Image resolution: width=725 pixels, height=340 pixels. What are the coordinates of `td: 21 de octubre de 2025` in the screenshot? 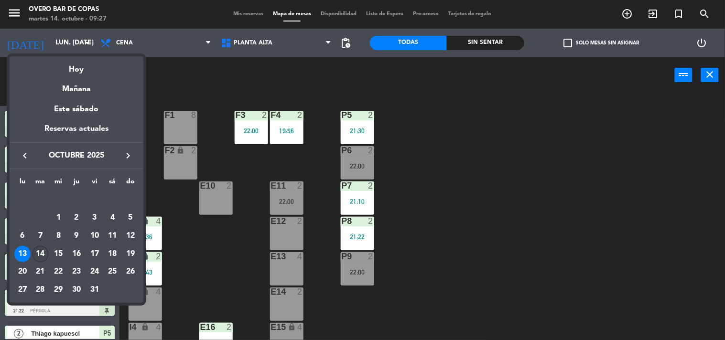 It's located at (41, 272).